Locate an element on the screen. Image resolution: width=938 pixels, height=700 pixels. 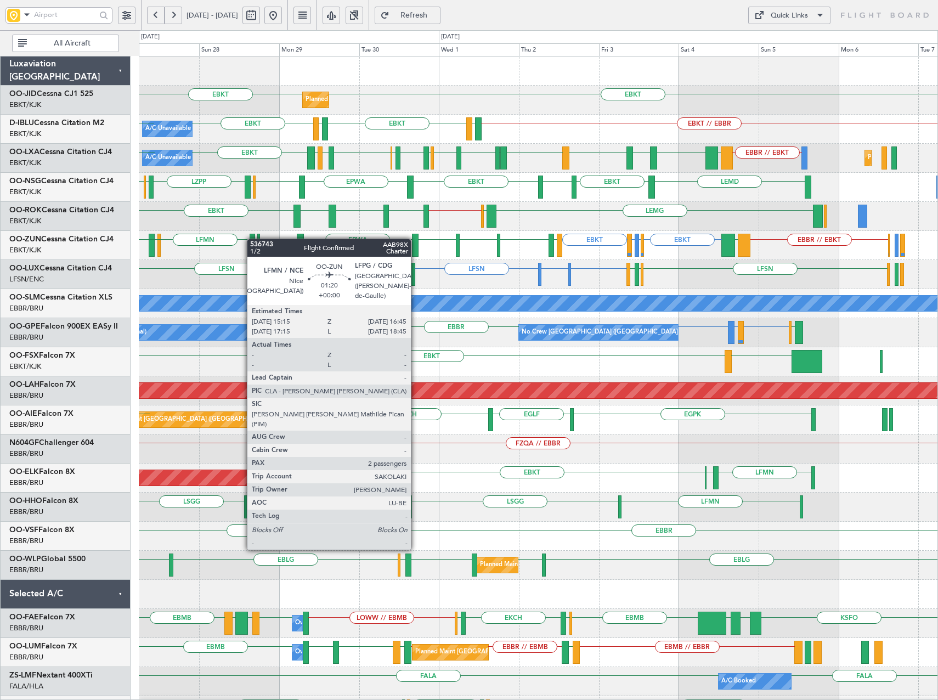
a: OO-LAHFalcon 7X is located at coordinates (42, 384).